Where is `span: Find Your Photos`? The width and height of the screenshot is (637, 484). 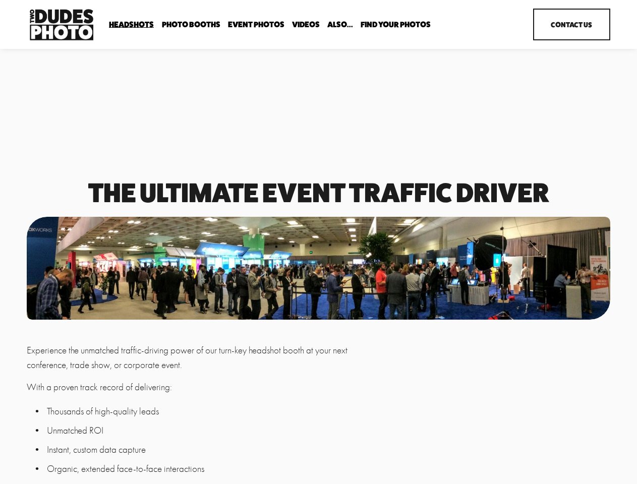
span: Find Your Photos is located at coordinates (395, 25).